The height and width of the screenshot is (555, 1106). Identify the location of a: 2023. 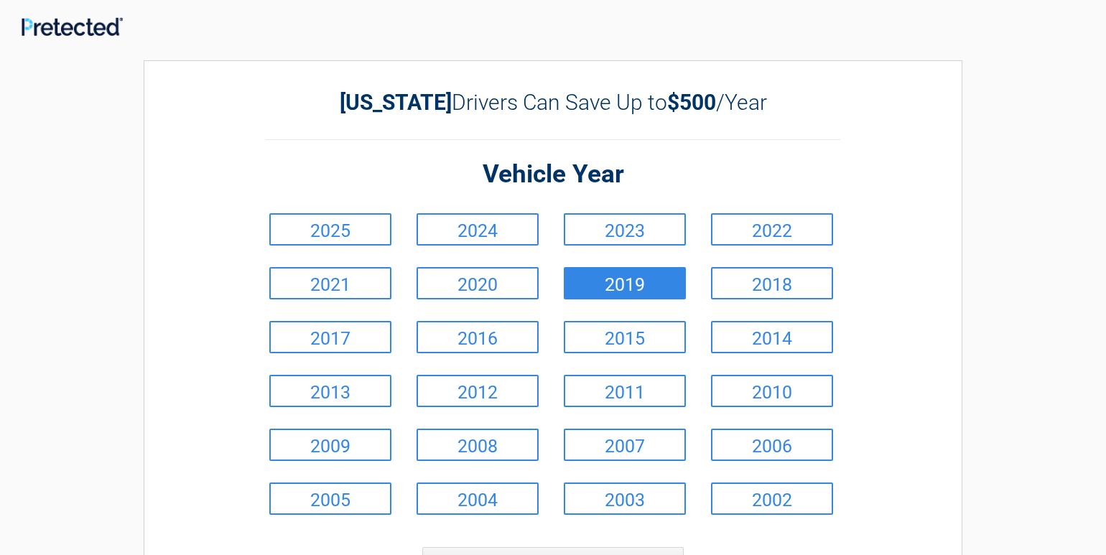
(625, 229).